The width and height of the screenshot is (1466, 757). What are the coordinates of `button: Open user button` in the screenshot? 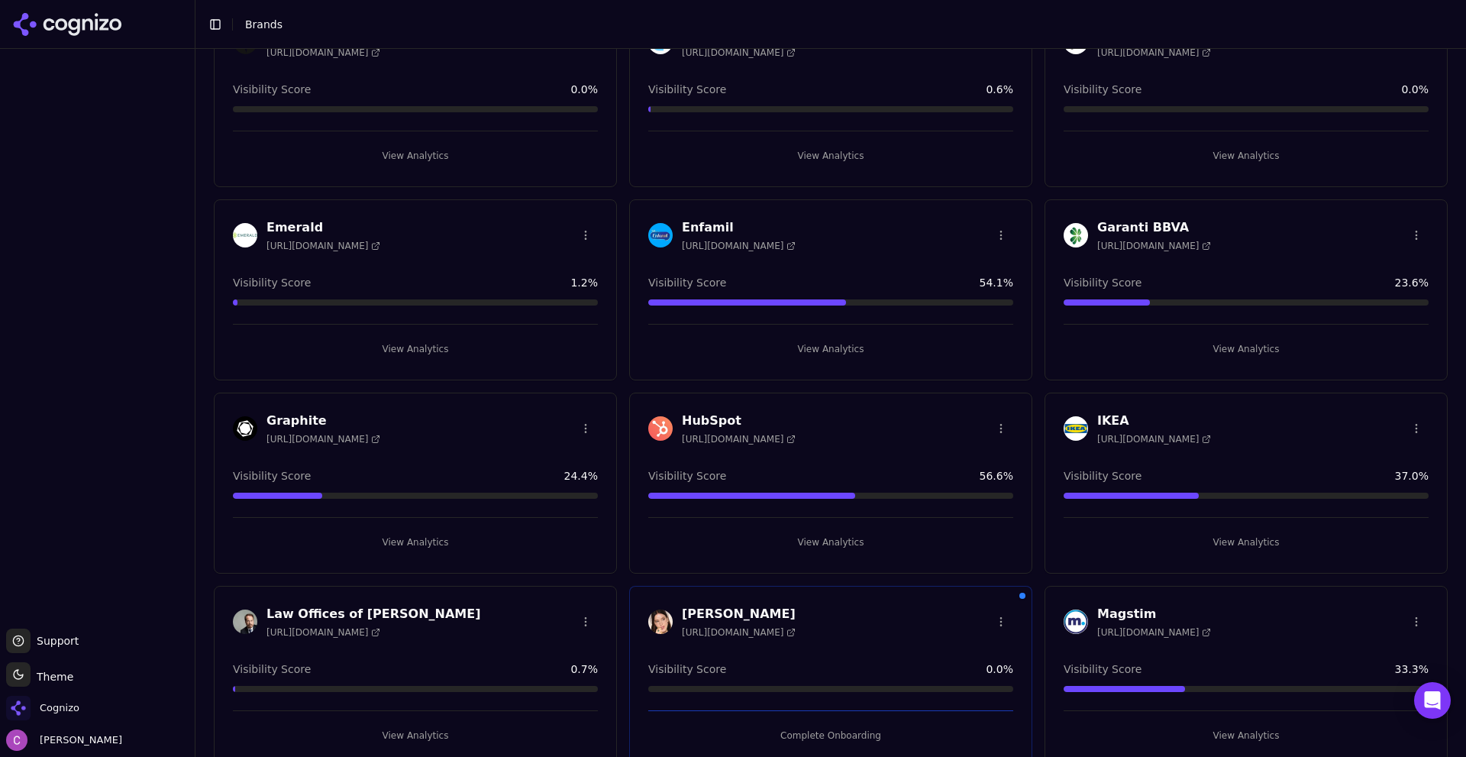 It's located at (64, 740).